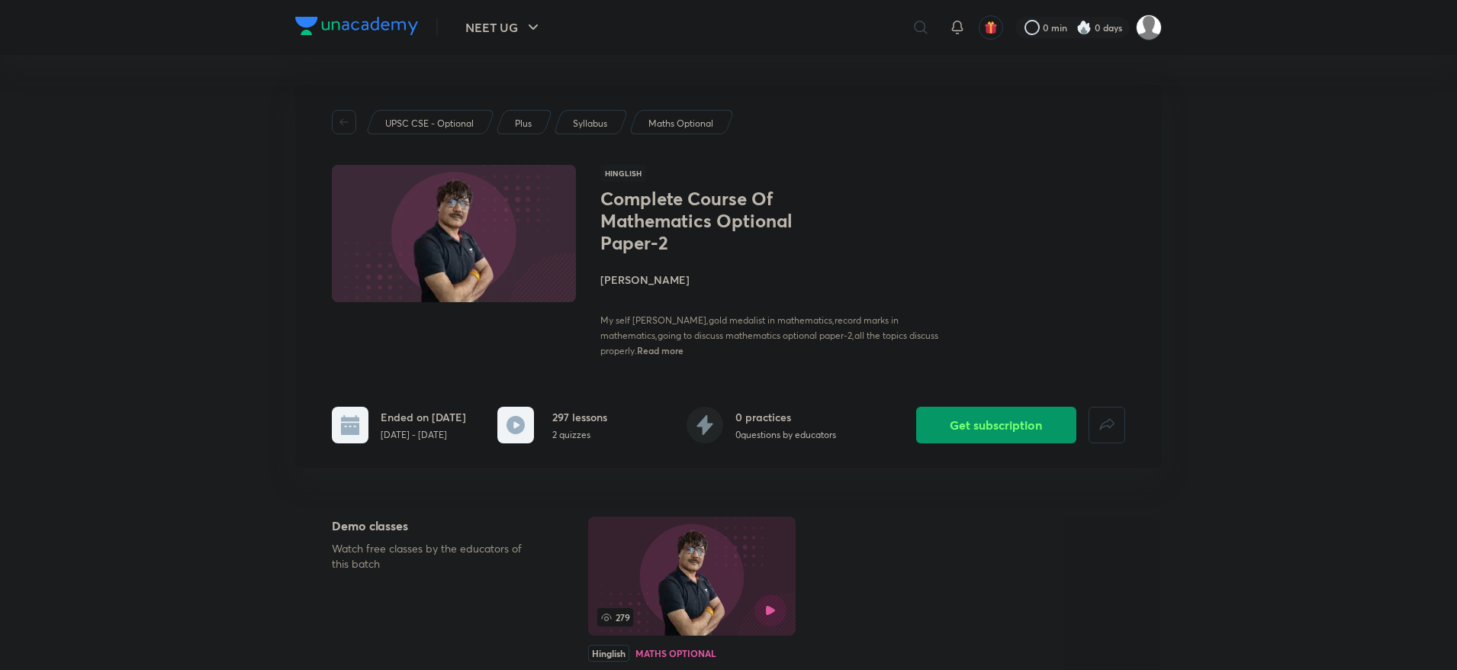 Image resolution: width=1457 pixels, height=670 pixels. What do you see at coordinates (676, 653) in the screenshot?
I see `div: Maths Optional` at bounding box center [676, 653].